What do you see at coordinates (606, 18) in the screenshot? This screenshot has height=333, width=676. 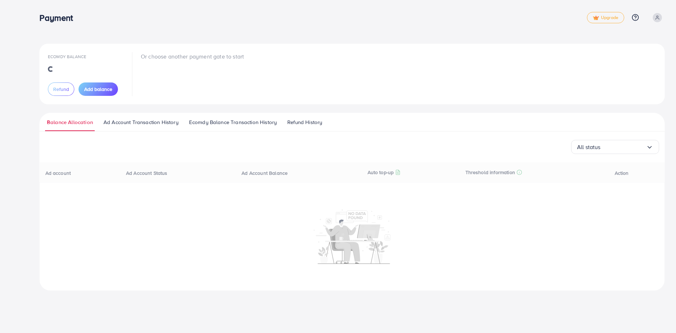 I see `span: Upgrade` at bounding box center [606, 18].